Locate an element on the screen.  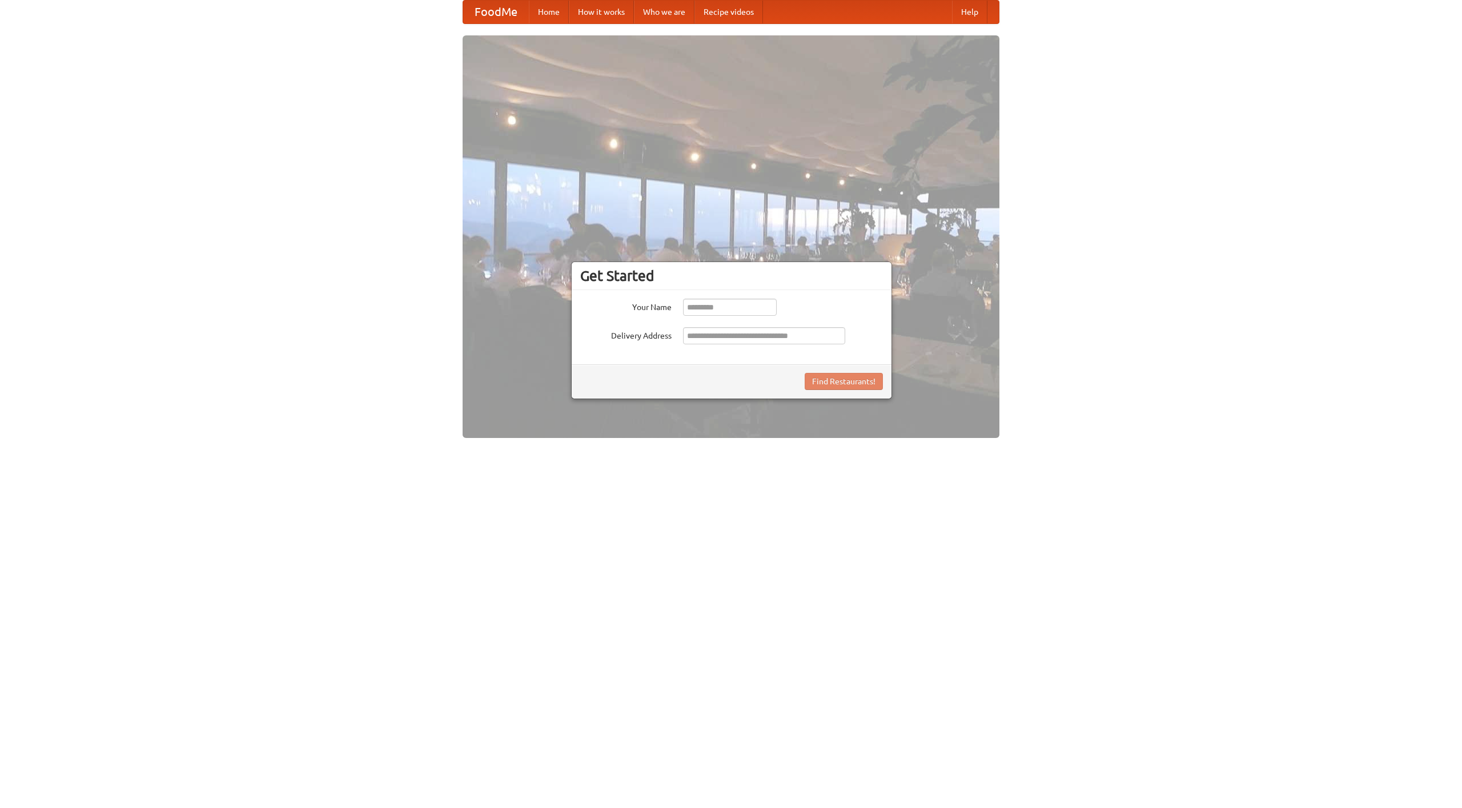
h3: Get Started is located at coordinates (732, 276).